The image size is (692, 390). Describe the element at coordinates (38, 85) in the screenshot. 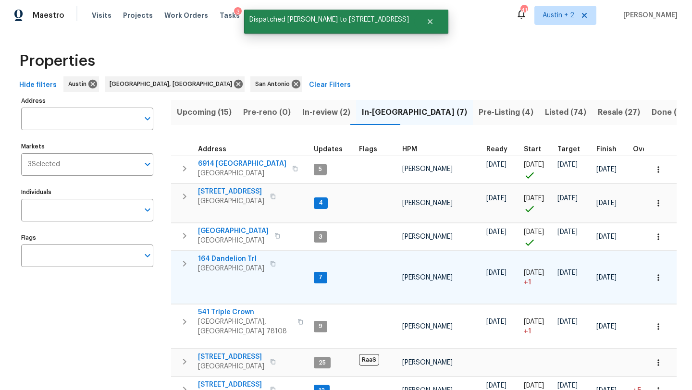

I see `button: Hide filters` at that location.